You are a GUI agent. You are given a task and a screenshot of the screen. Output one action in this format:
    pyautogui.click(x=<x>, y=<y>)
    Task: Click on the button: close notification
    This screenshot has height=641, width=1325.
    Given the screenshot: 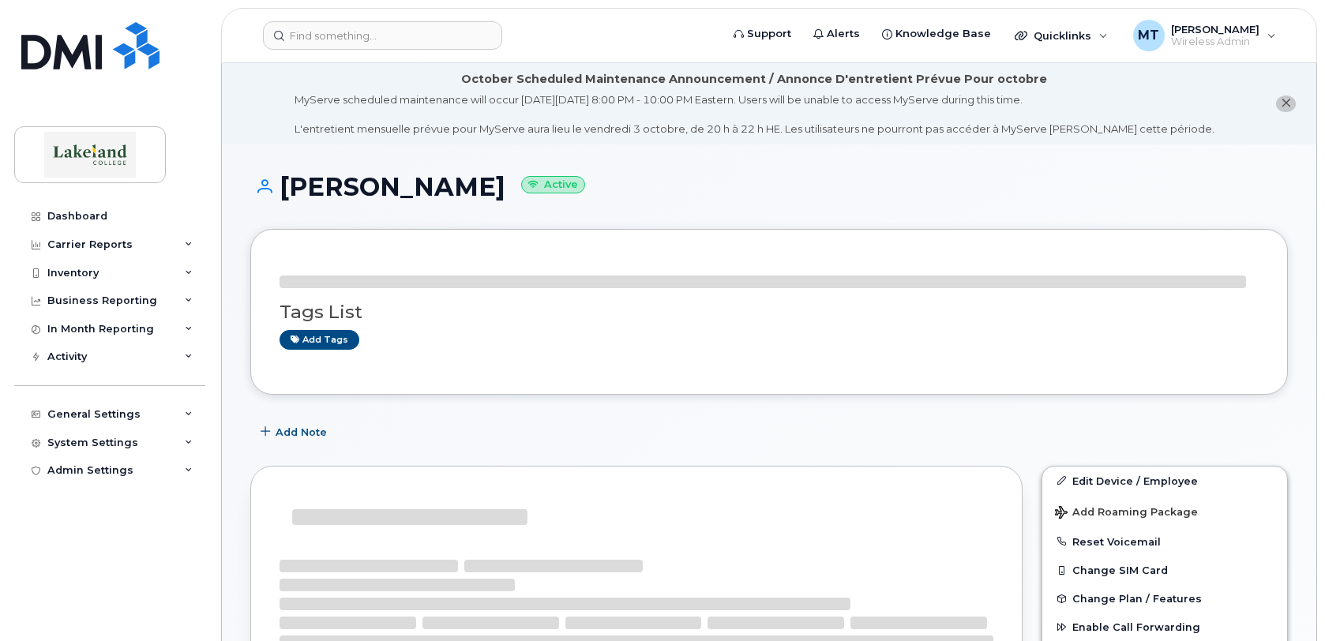 What is the action you would take?
    pyautogui.click(x=1285, y=103)
    